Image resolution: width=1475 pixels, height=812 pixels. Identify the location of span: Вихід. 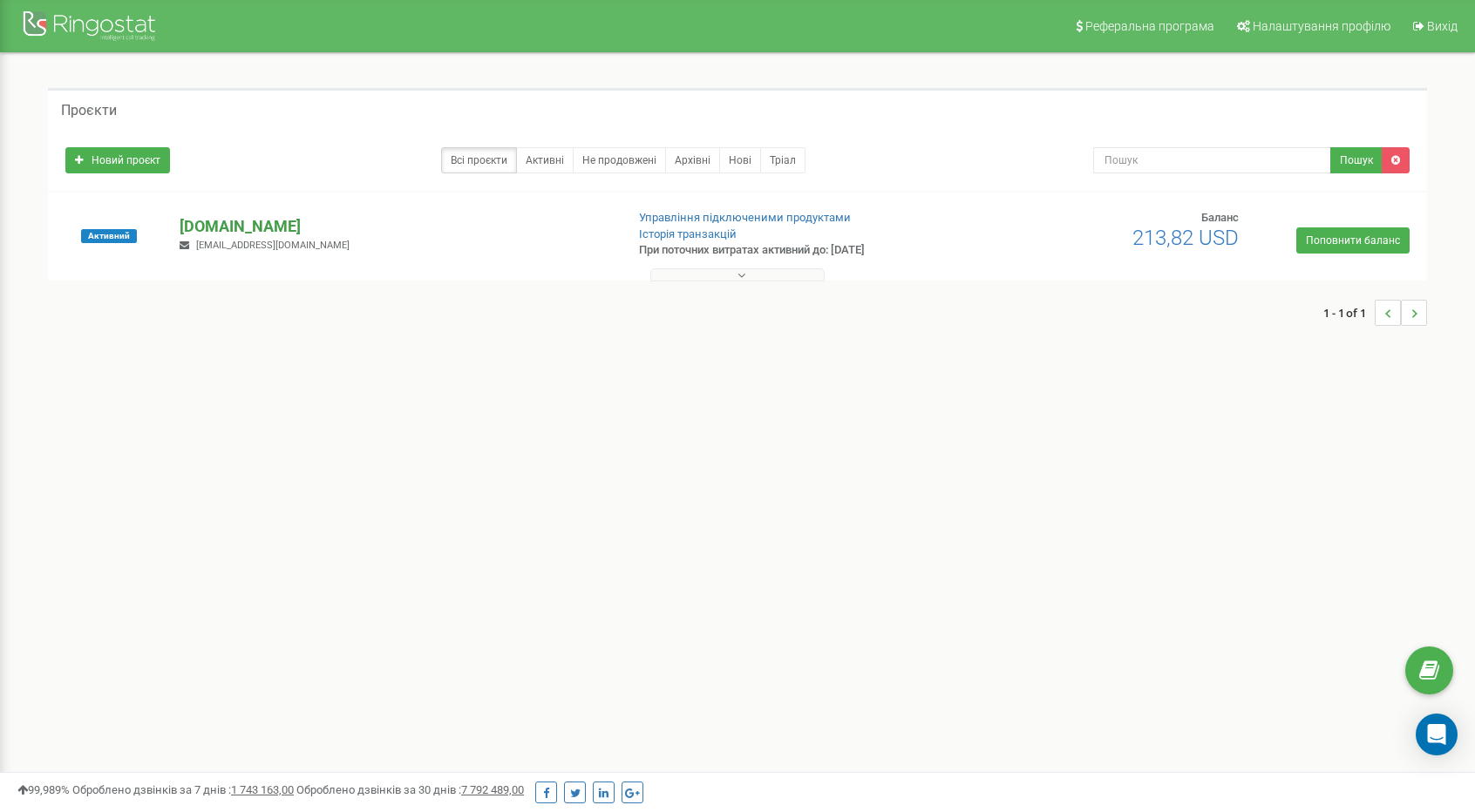
(1442, 26).